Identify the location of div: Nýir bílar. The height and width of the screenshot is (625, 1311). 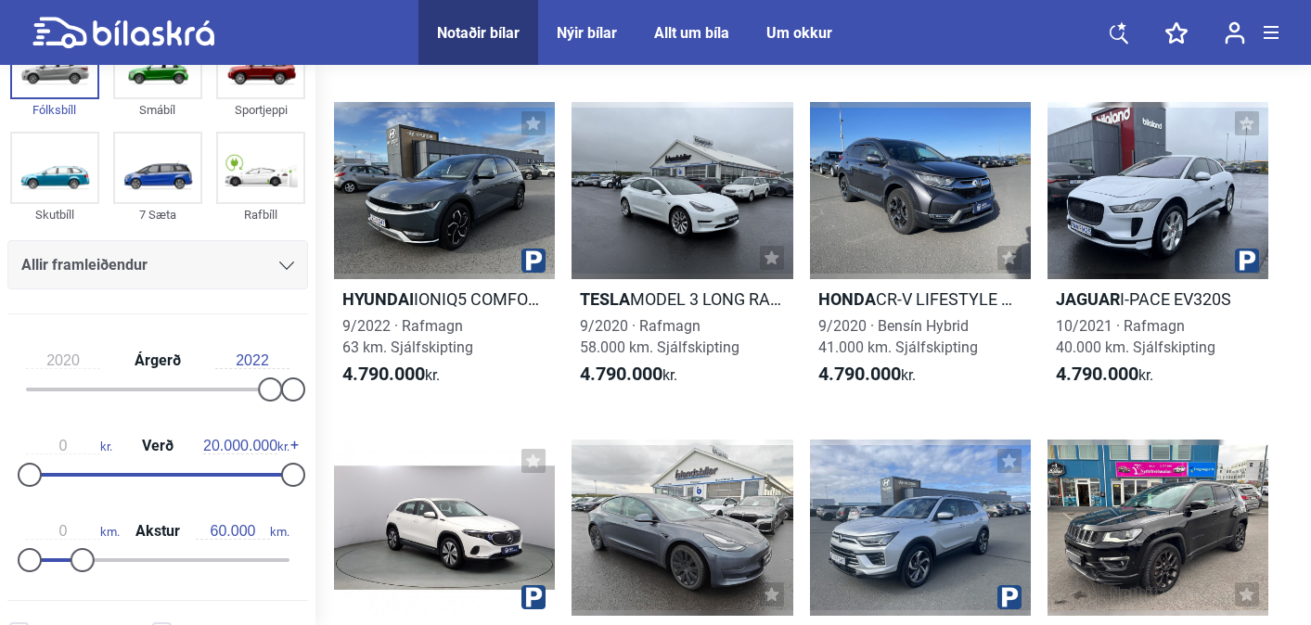
(586, 32).